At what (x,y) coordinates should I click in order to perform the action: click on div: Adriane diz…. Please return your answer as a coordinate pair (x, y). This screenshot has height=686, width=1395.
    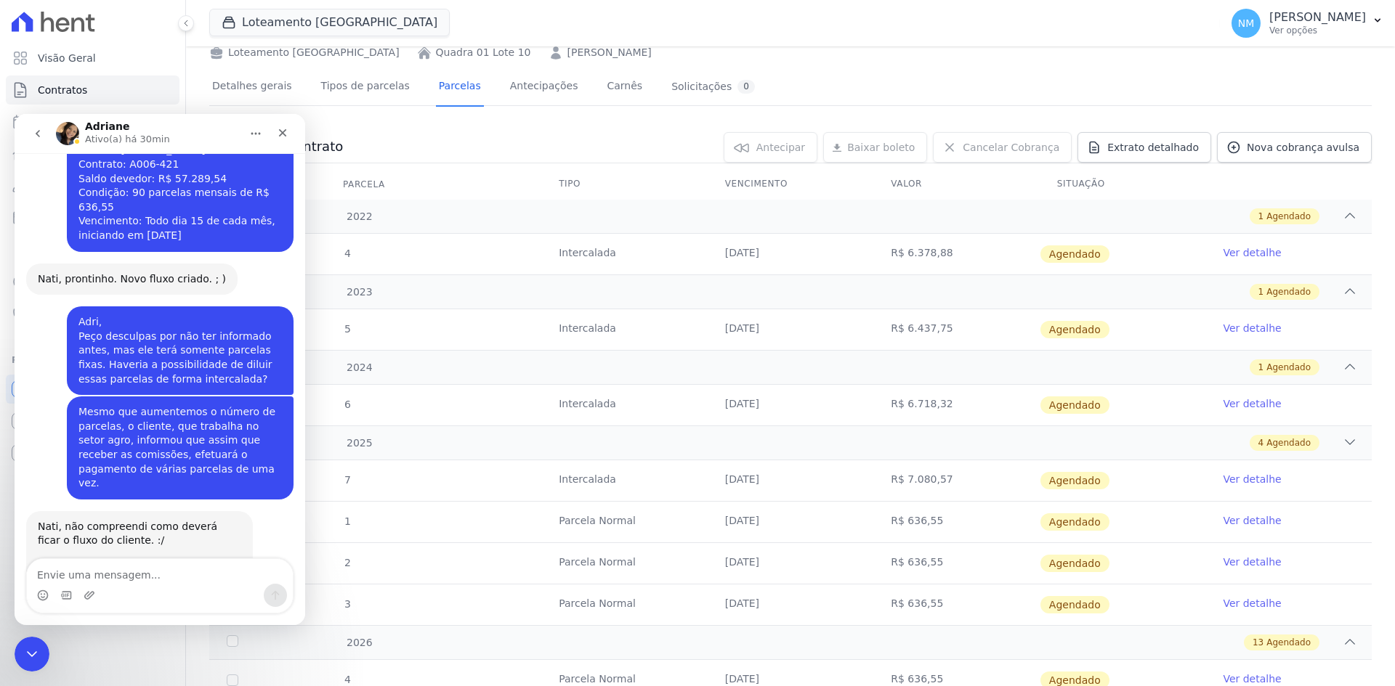
    Looking at the image, I should click on (145, 171).